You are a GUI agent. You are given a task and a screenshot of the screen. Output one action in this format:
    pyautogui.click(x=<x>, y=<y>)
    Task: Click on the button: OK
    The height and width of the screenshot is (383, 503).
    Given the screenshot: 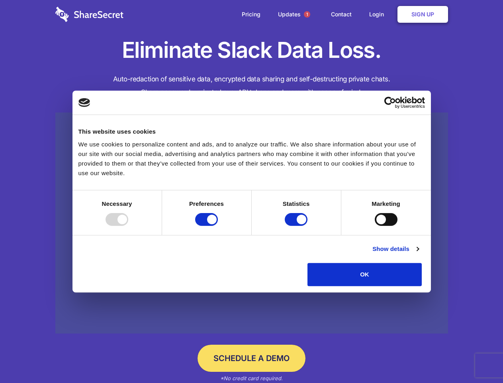 What is the action you would take?
    pyautogui.click(x=365, y=274)
    